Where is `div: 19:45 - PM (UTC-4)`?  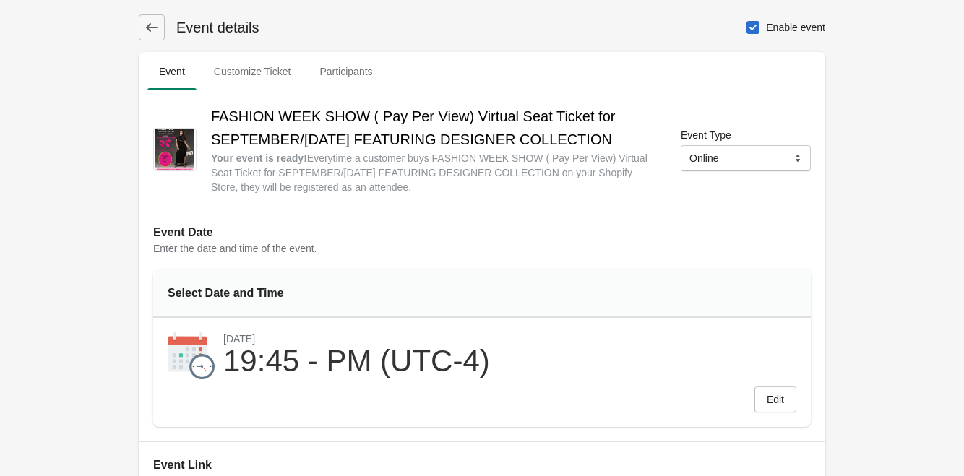
div: 19:45 - PM (UTC-4) is located at coordinates (356, 361).